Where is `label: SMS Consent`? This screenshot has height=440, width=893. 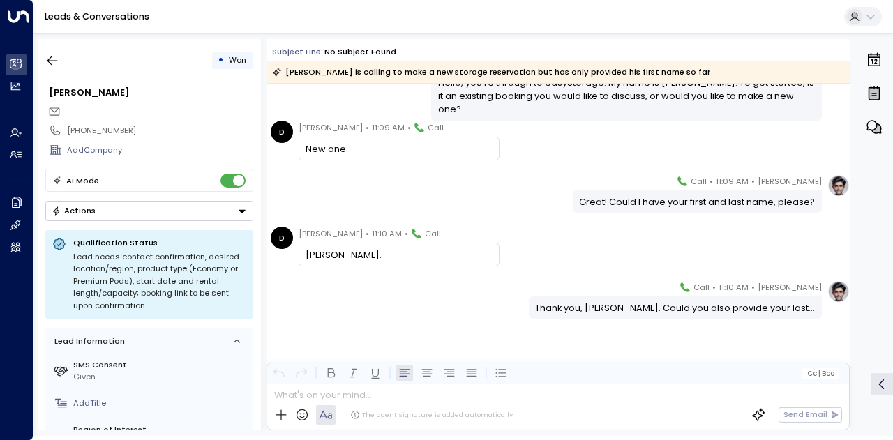
label: SMS Consent is located at coordinates (160, 365).